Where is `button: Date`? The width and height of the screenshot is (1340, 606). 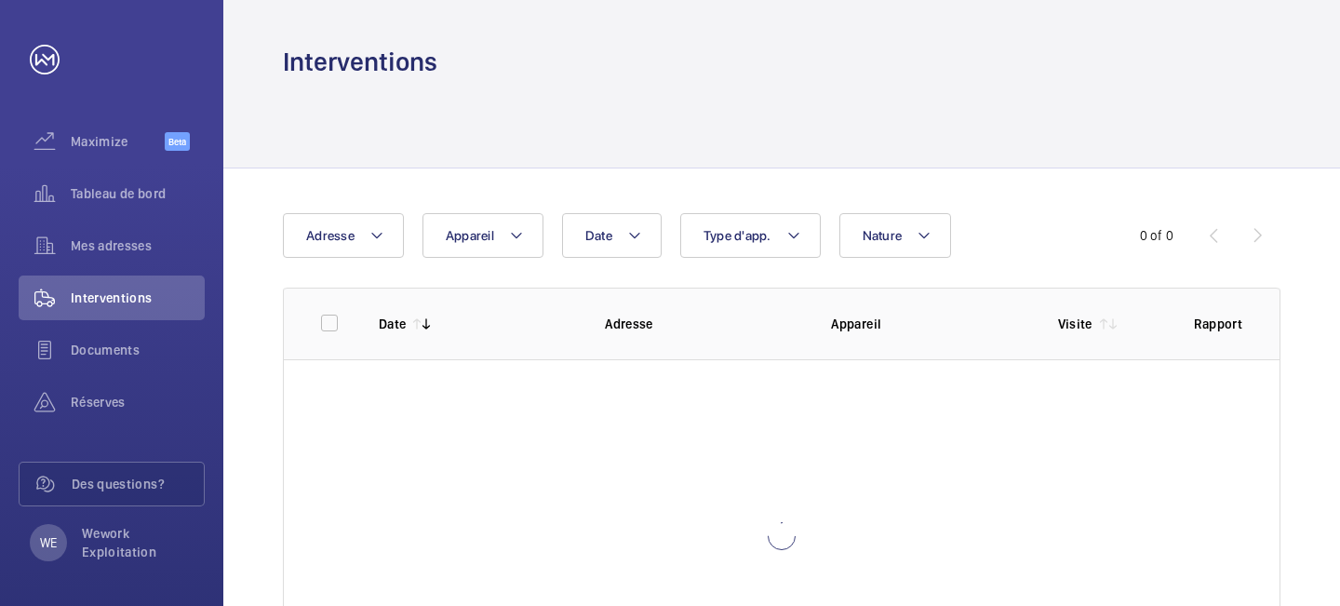
button: Date is located at coordinates (611, 235).